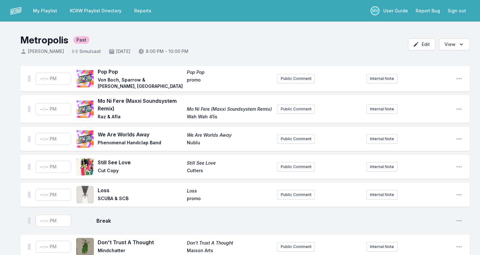 This screenshot has width=480, height=255. I want to click on p: Michael Vogel, so click(375, 11).